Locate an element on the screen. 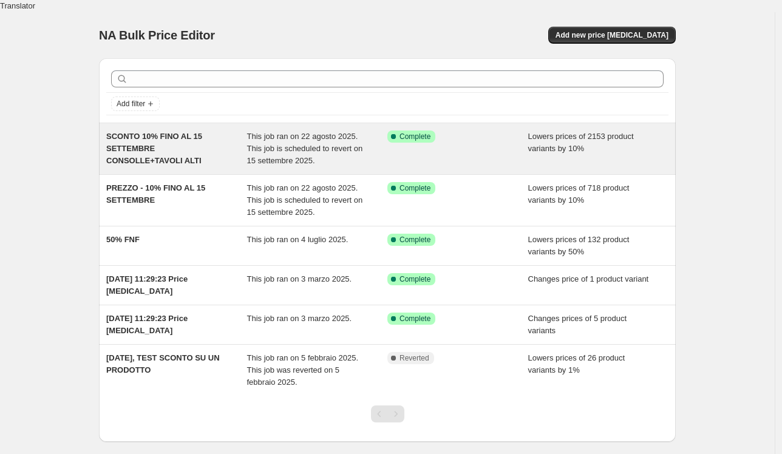 This screenshot has height=454, width=782. span: This job ran on 5 febbraio 2025. This job was reverted on 5 febbraio 2025. is located at coordinates (303, 370).